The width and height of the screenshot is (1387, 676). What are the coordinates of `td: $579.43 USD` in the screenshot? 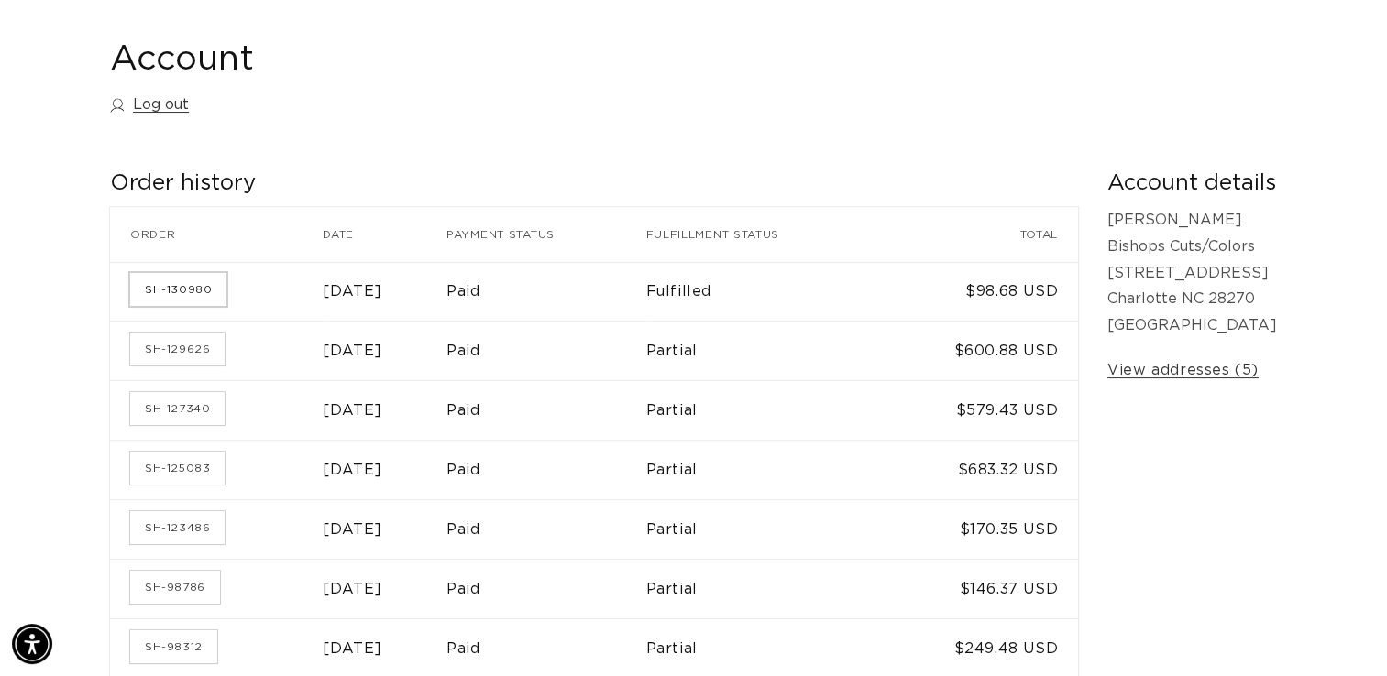 It's located at (981, 410).